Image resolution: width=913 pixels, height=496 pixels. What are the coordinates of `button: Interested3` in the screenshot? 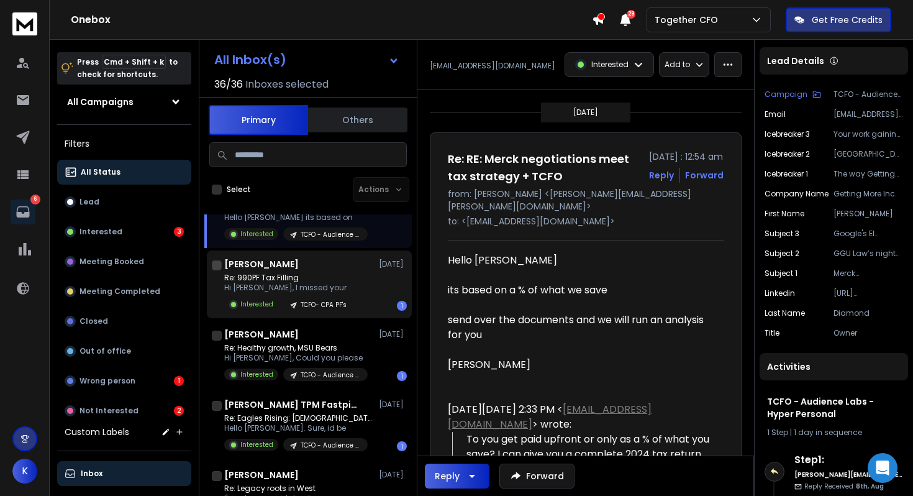 It's located at (124, 232).